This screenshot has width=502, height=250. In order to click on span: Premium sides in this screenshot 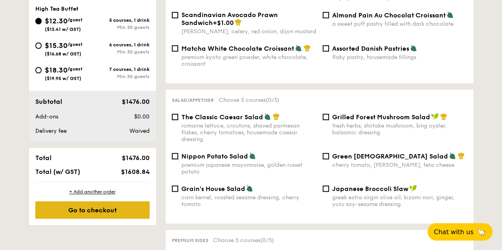, I will do `click(190, 241)`.